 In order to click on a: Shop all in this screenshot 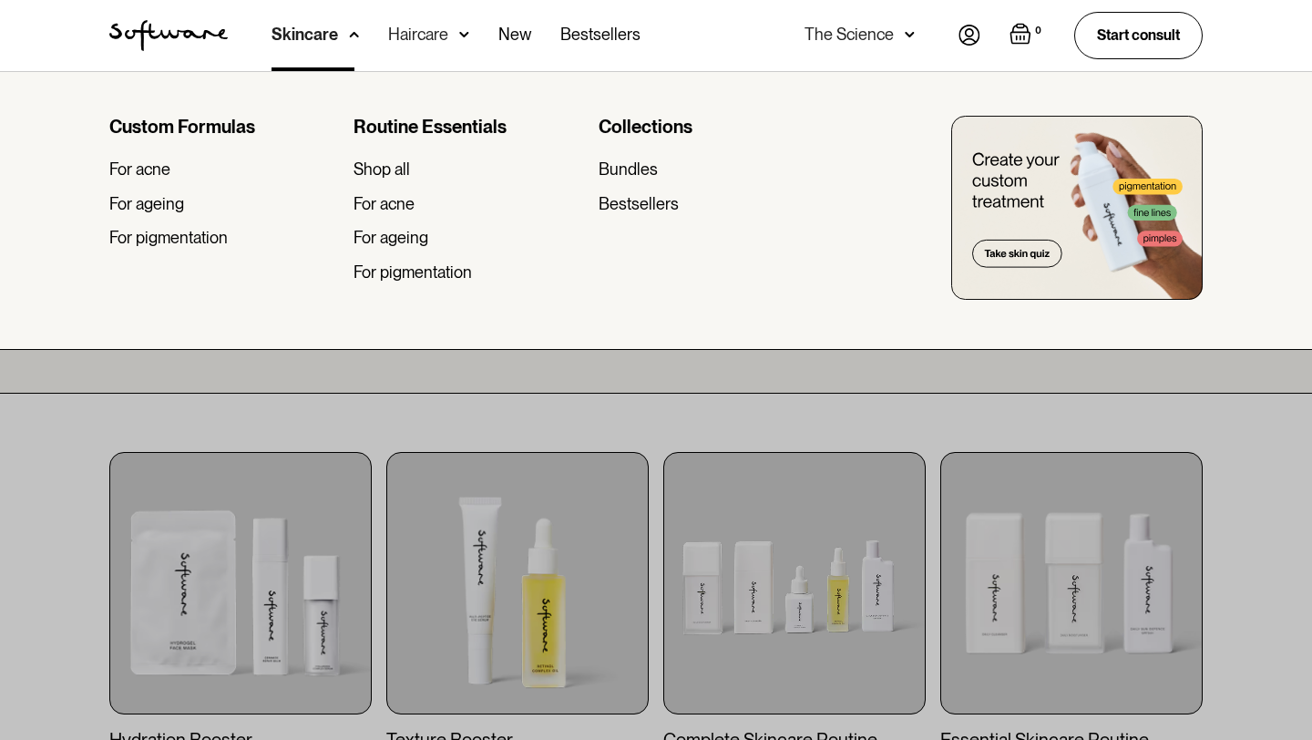, I will do `click(468, 169)`.